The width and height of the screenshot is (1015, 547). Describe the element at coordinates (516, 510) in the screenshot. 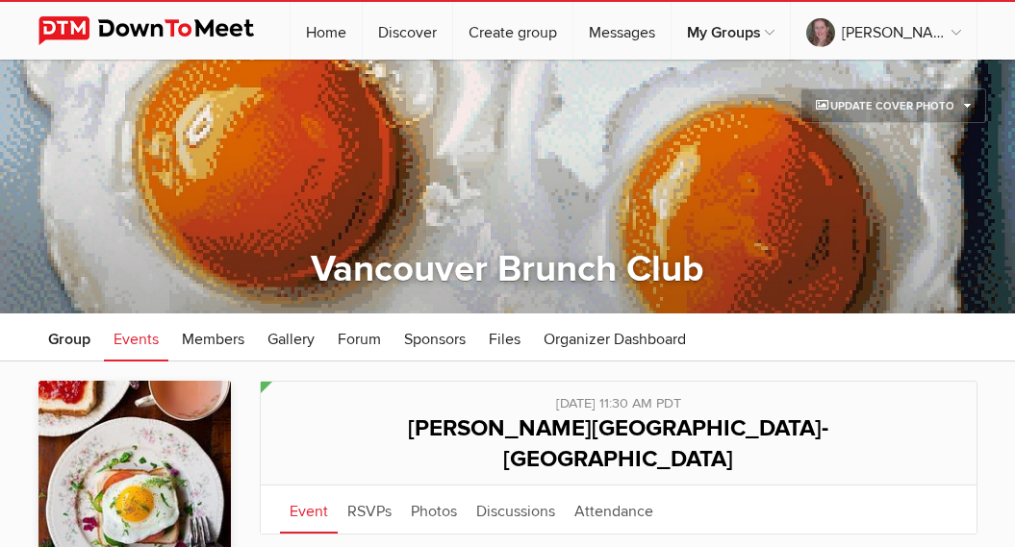

I see `a: Discussions` at that location.